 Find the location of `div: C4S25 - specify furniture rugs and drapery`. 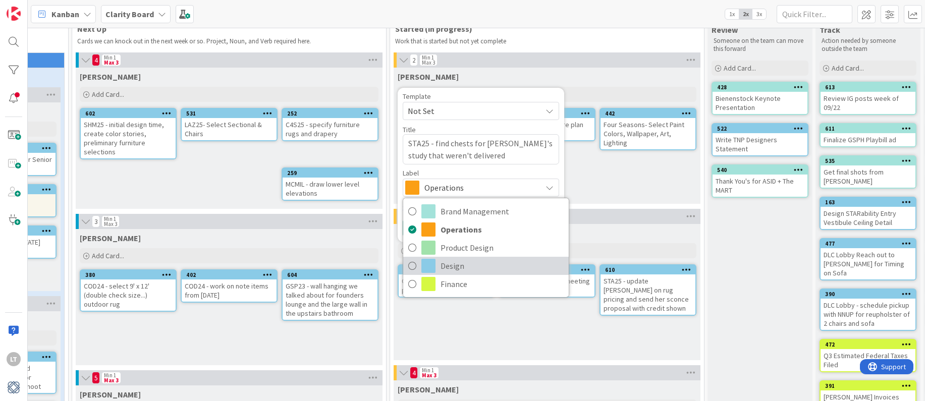

div: C4S25 - specify furniture rugs and drapery is located at coordinates (330, 129).